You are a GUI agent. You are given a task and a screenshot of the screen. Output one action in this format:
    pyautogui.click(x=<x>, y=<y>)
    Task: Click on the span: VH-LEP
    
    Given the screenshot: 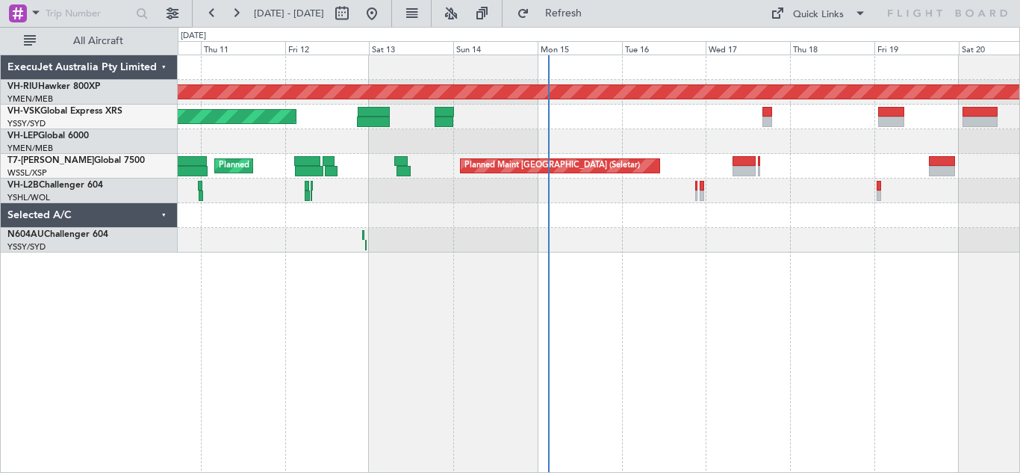 What is the action you would take?
    pyautogui.click(x=22, y=136)
    